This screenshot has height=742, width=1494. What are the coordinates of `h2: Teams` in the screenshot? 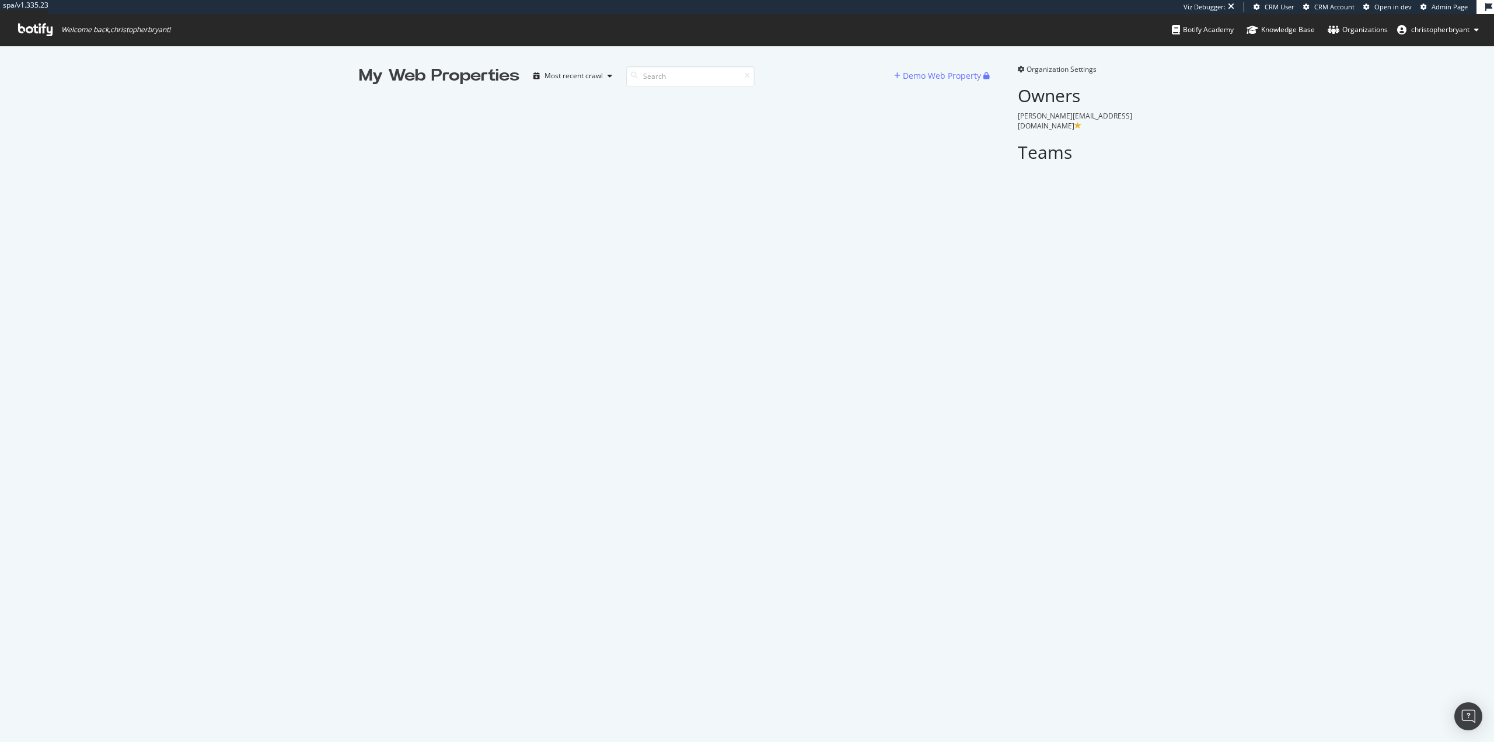 It's located at (1076, 152).